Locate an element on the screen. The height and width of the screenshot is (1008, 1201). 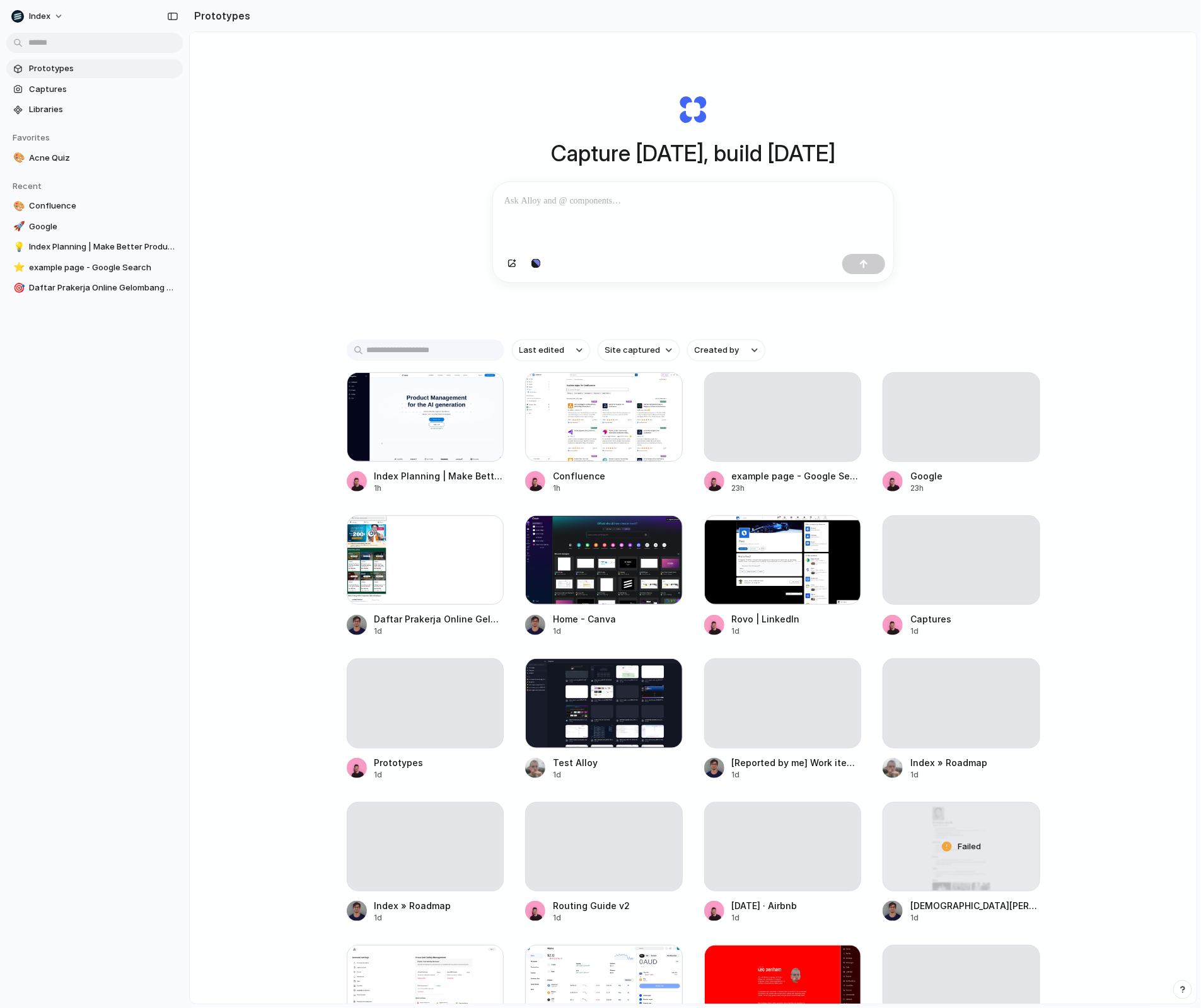
span: Acne Quiz is located at coordinates (104, 158).